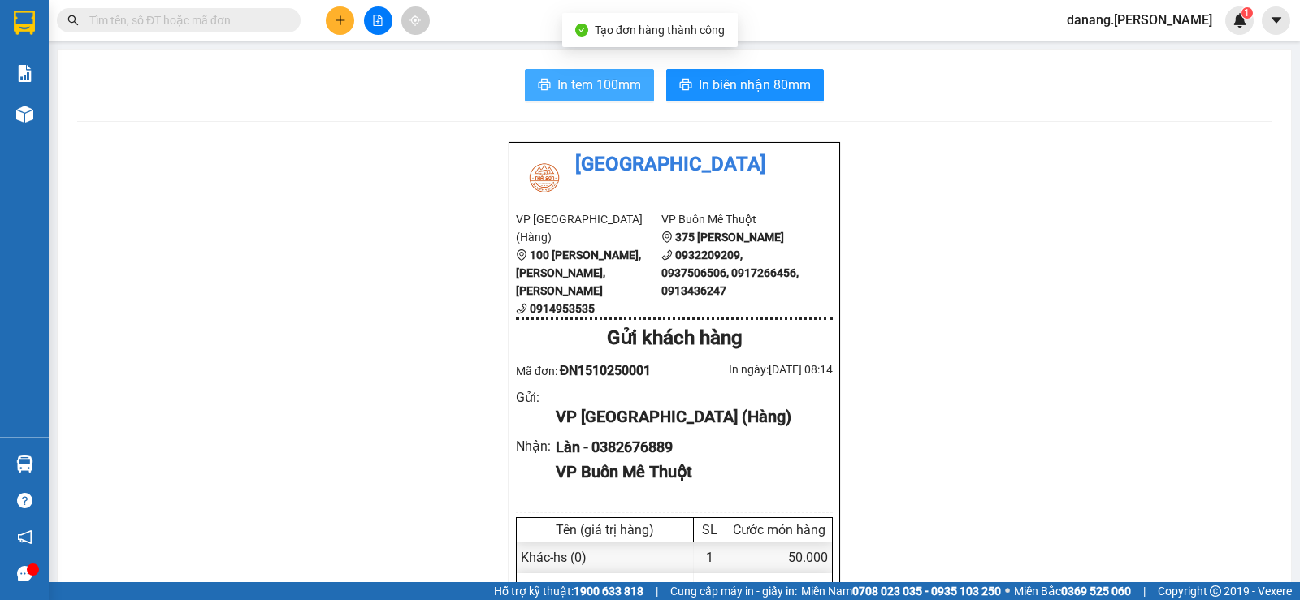 This screenshot has width=1300, height=600. I want to click on div: Tên (giá trị hàng), so click(605, 530).